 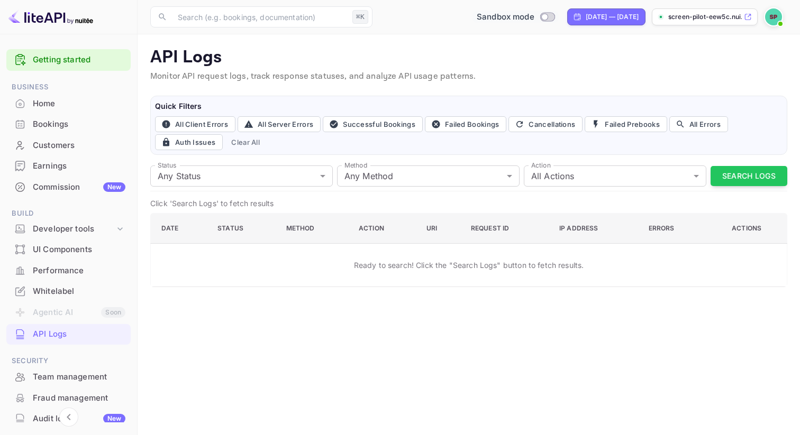 What do you see at coordinates (68, 166) in the screenshot?
I see `a: Earnings` at bounding box center [68, 166].